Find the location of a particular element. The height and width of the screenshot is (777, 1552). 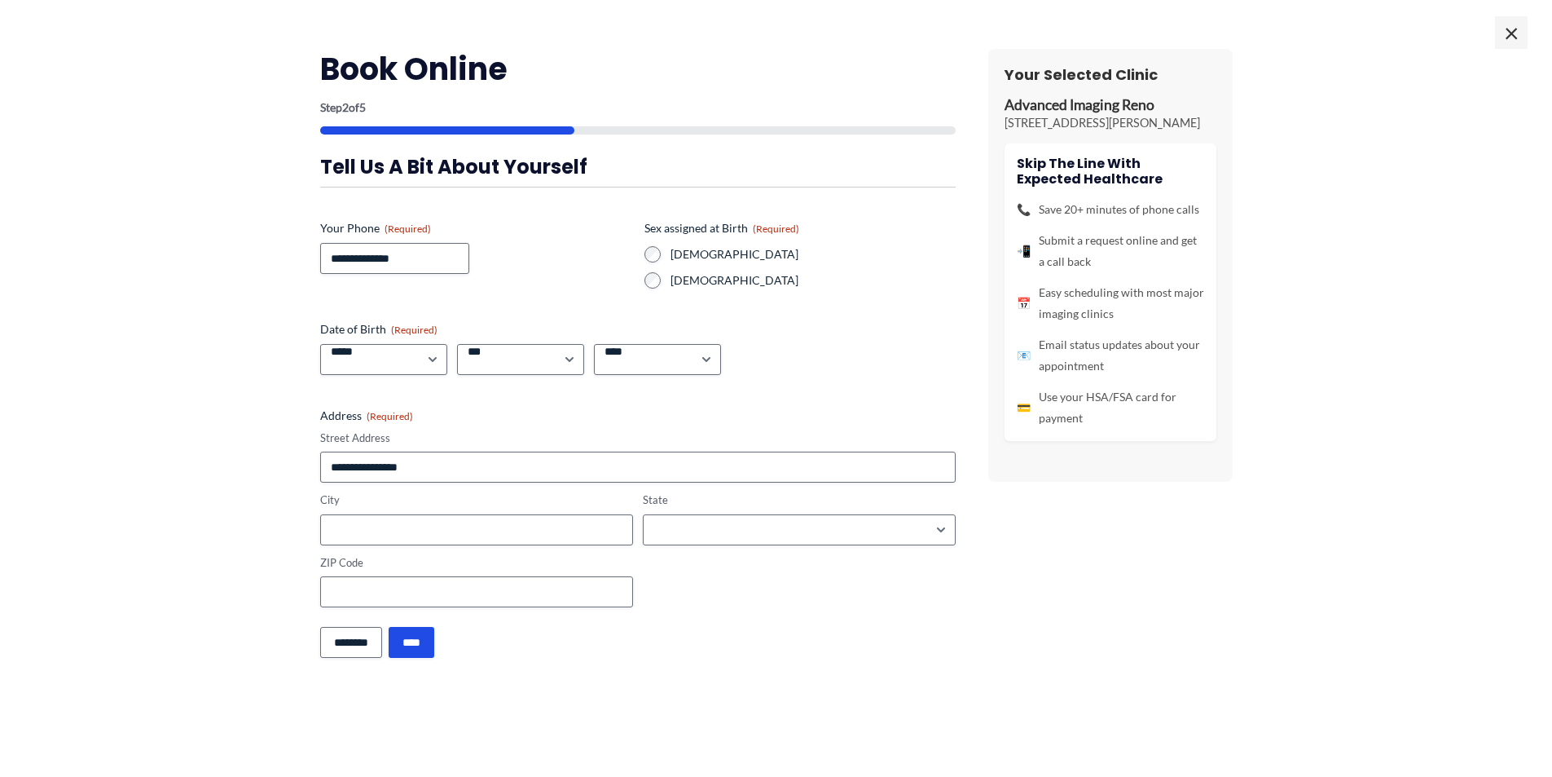

p: Advanced Imaging Reno is located at coordinates (1111, 105).